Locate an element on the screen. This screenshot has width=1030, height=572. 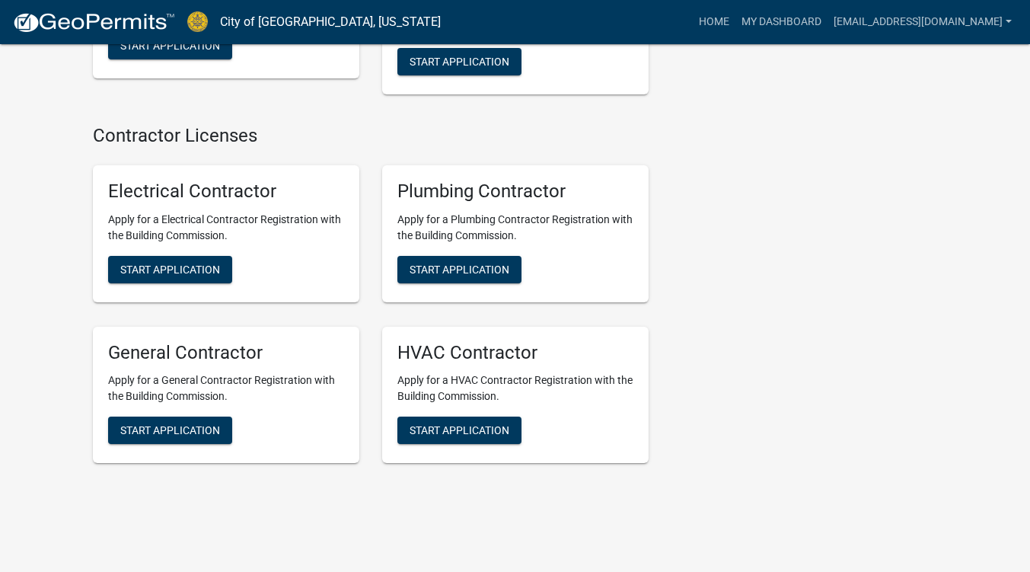
a: My Dashboard is located at coordinates (781, 22).